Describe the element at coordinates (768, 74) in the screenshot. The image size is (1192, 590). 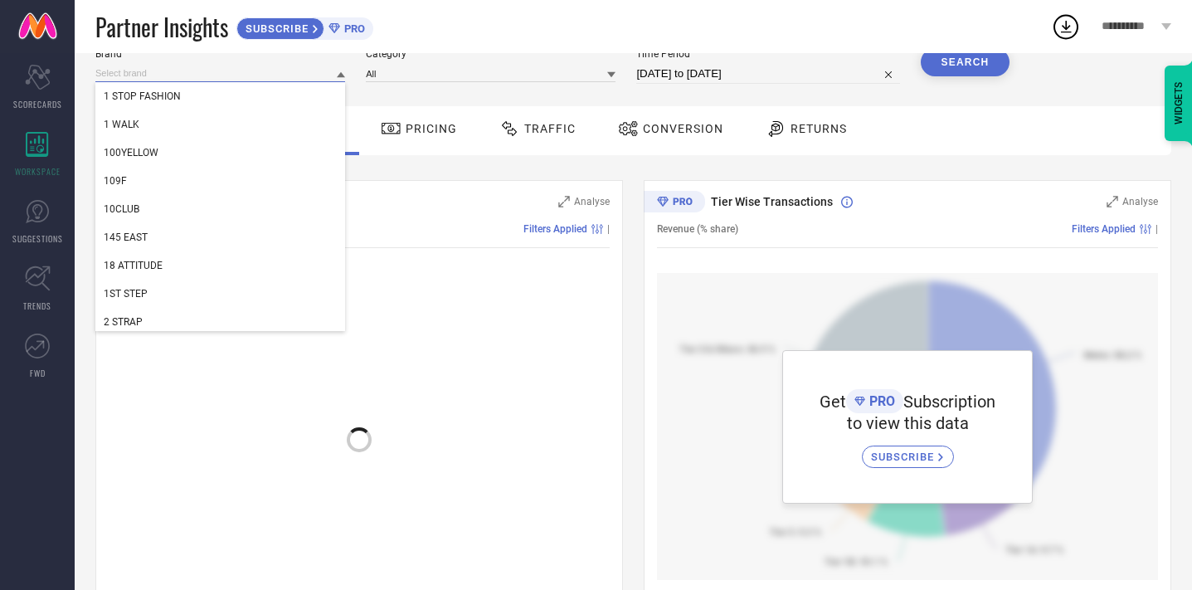
I see `input: Select time period` at that location.